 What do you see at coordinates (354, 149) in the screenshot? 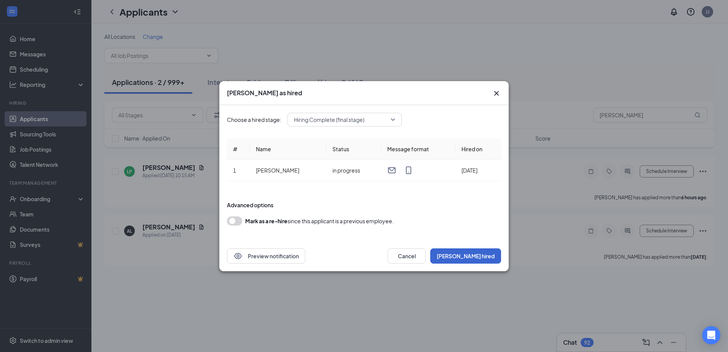
I see `th: Status` at bounding box center [354, 149].